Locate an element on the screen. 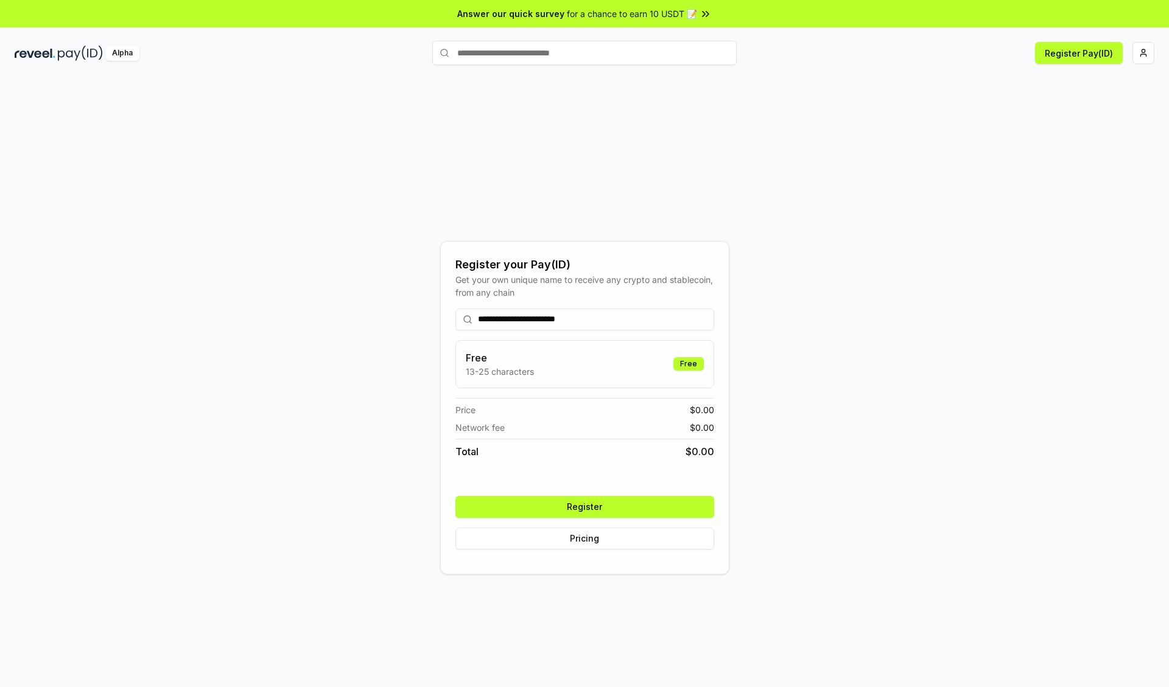 This screenshot has width=1169, height=687. span: Total is located at coordinates (467, 452).